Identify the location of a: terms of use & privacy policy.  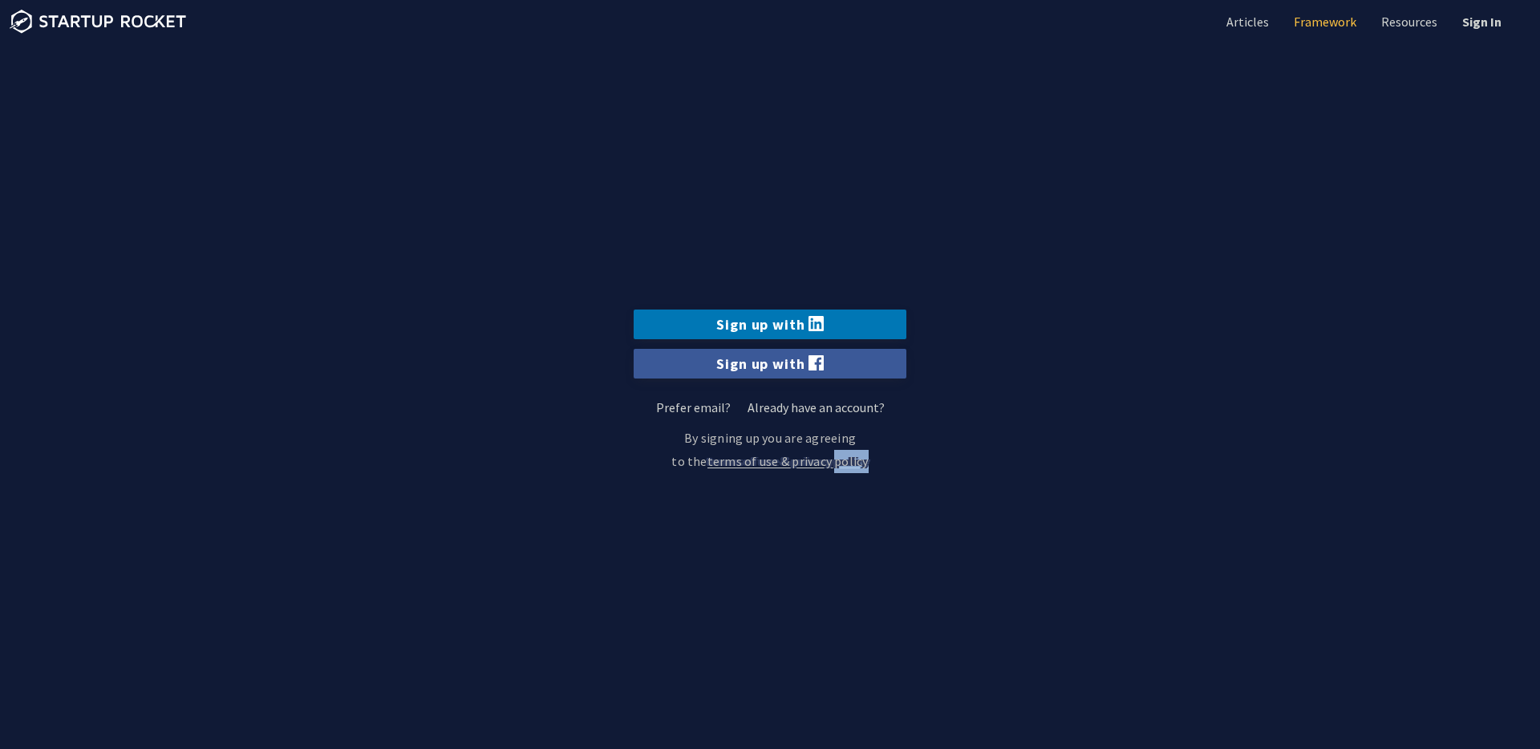
(788, 461).